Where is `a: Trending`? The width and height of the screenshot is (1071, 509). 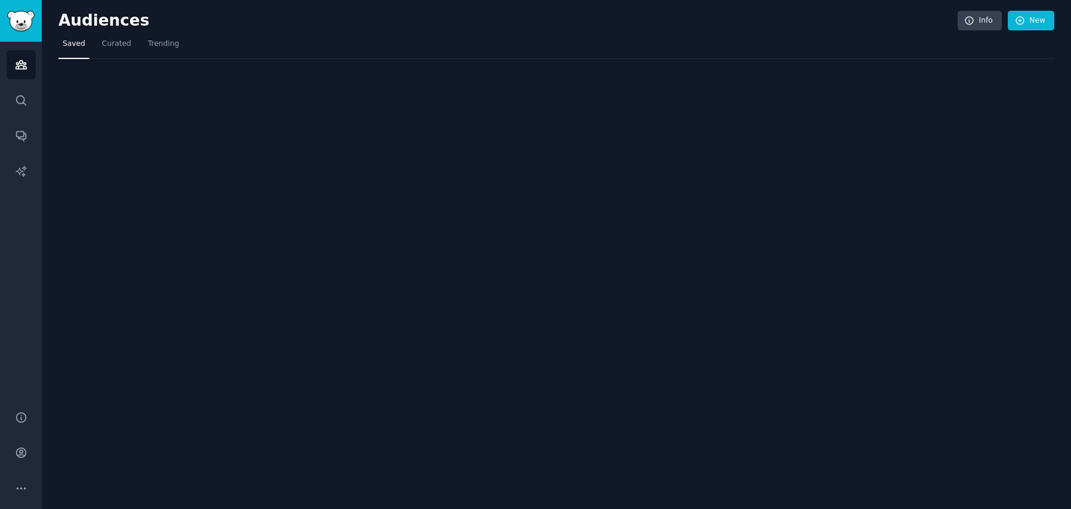 a: Trending is located at coordinates (163, 47).